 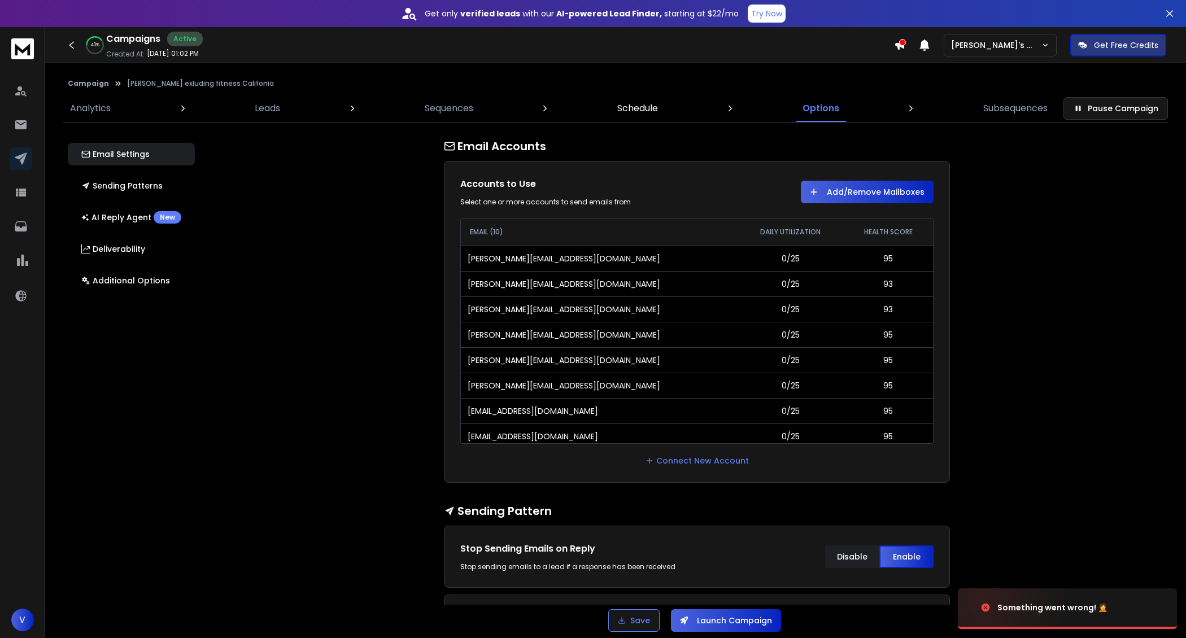 What do you see at coordinates (1118, 45) in the screenshot?
I see `button: Get Free Credits` at bounding box center [1118, 45].